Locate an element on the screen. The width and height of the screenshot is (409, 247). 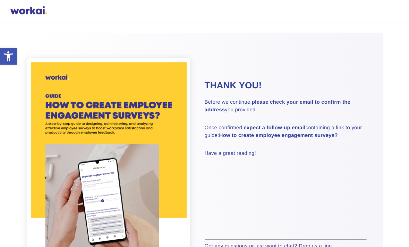
strong: How to create employee engagement surveys? is located at coordinates (278, 136).